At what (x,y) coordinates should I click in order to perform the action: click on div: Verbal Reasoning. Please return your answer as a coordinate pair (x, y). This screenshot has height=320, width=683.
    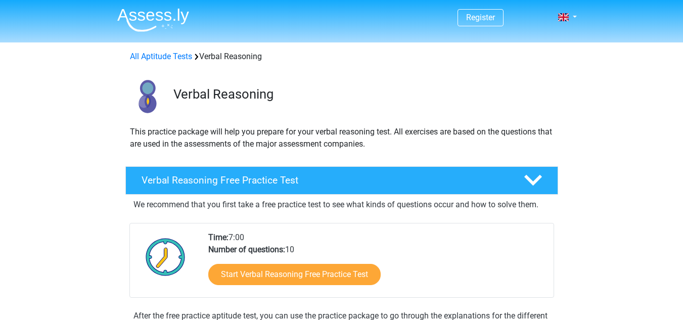
    Looking at the image, I should click on (342, 57).